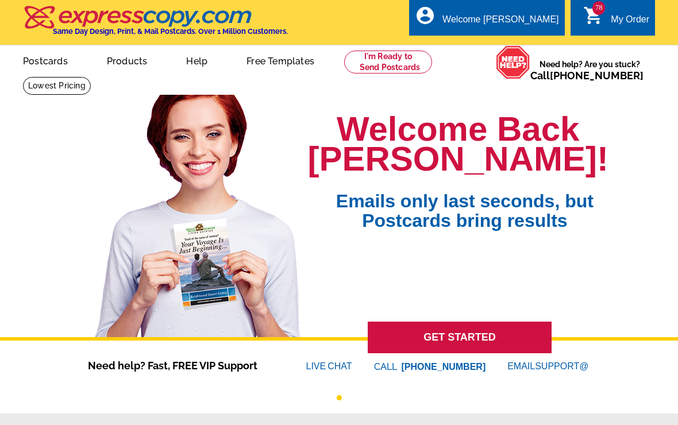 The width and height of the screenshot is (678, 425). I want to click on a: Products, so click(127, 60).